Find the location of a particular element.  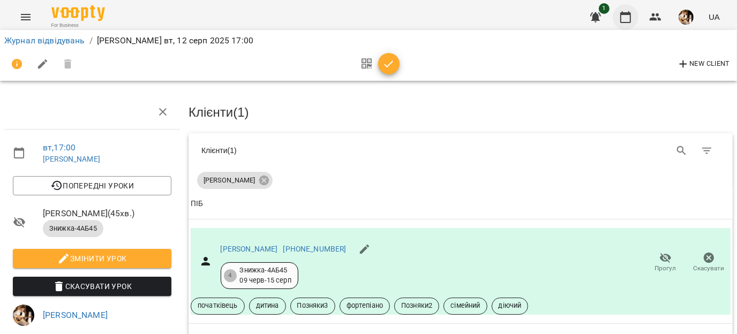

span: Знижка-4АБ45 is located at coordinates (73, 229).